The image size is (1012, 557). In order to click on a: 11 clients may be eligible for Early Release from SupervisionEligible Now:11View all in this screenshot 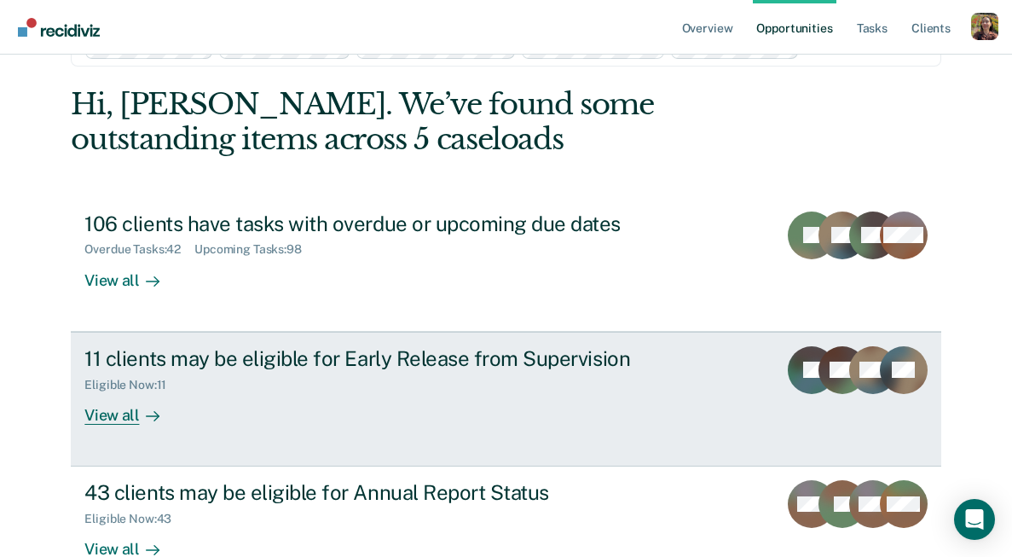, I will do `click(506, 399)`.